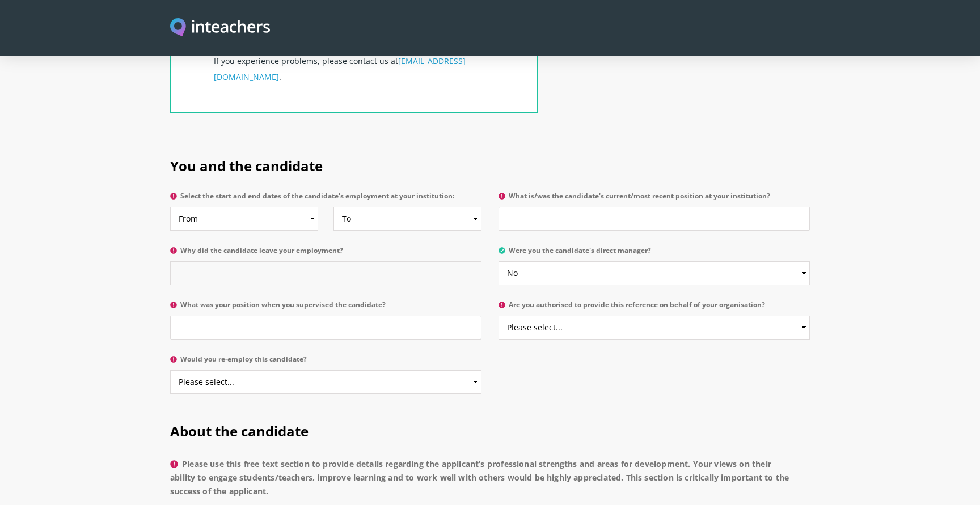 The width and height of the screenshot is (980, 505). What do you see at coordinates (654, 254) in the screenshot?
I see `label: Were you the candidate's direct manager?` at bounding box center [654, 254].